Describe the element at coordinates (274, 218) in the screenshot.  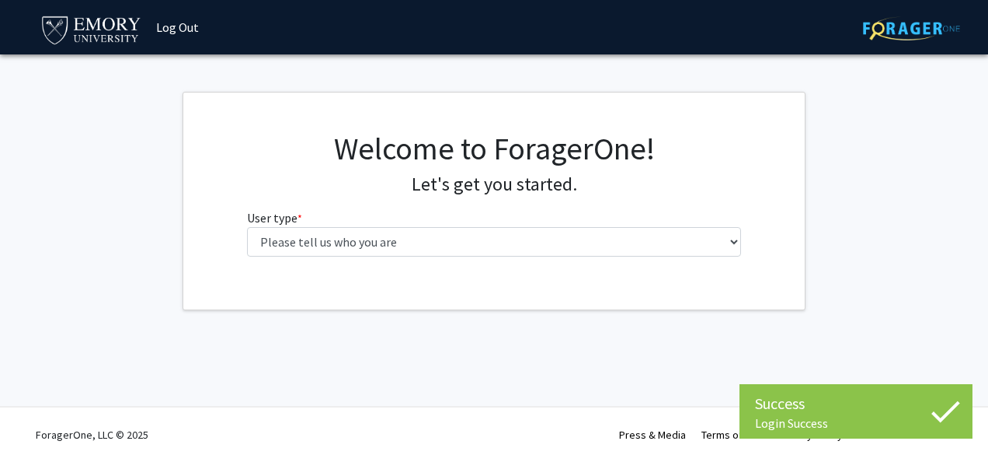
I see `label: User type` at that location.